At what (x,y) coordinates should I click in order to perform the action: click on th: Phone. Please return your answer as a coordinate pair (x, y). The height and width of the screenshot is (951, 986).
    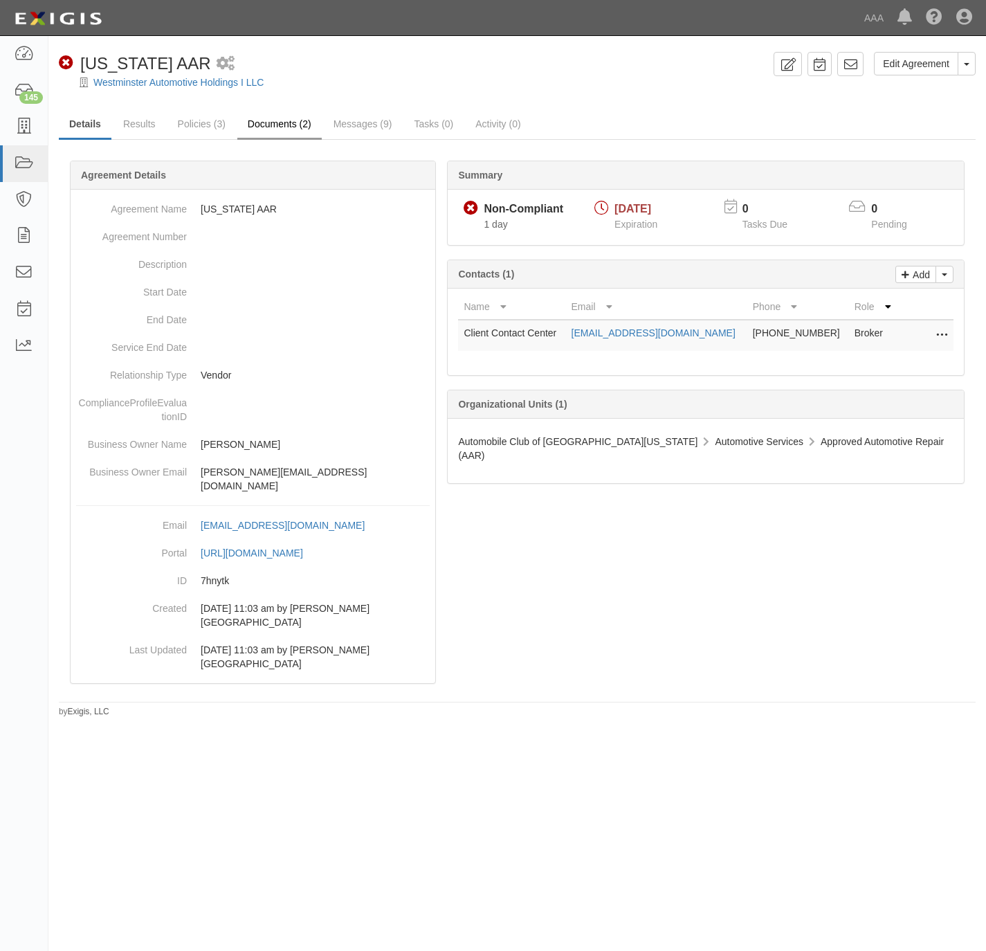
    Looking at the image, I should click on (798, 306).